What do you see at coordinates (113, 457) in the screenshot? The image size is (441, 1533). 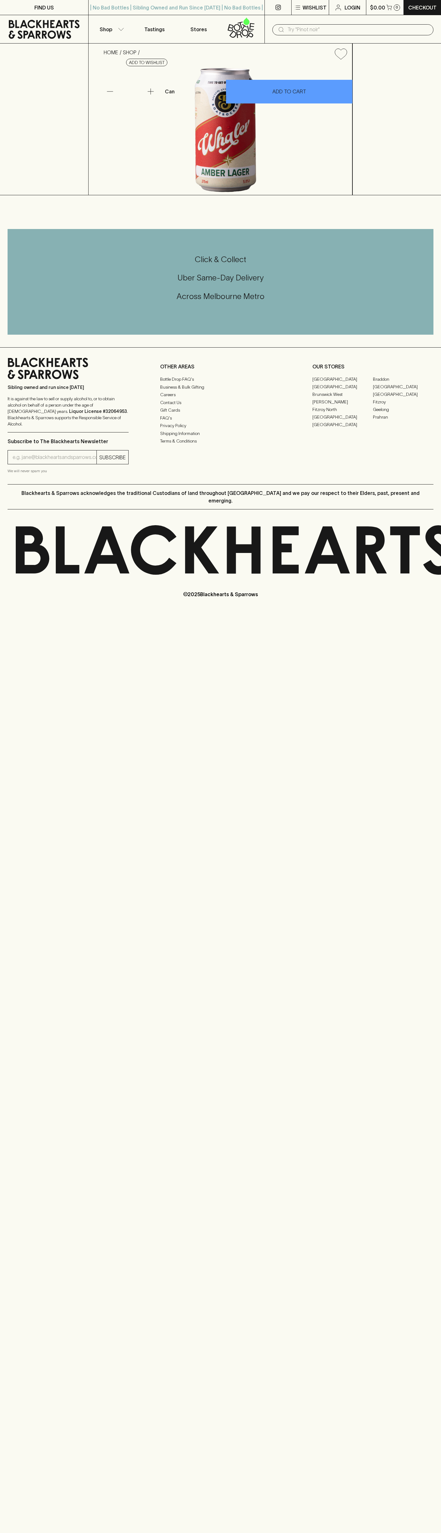 I see `p: SUBSCRIBE` at bounding box center [113, 457].